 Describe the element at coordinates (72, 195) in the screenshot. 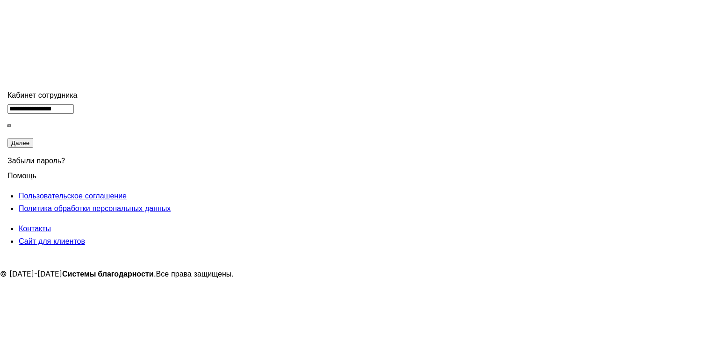

I see `span: Пользовательское соглашение` at that location.